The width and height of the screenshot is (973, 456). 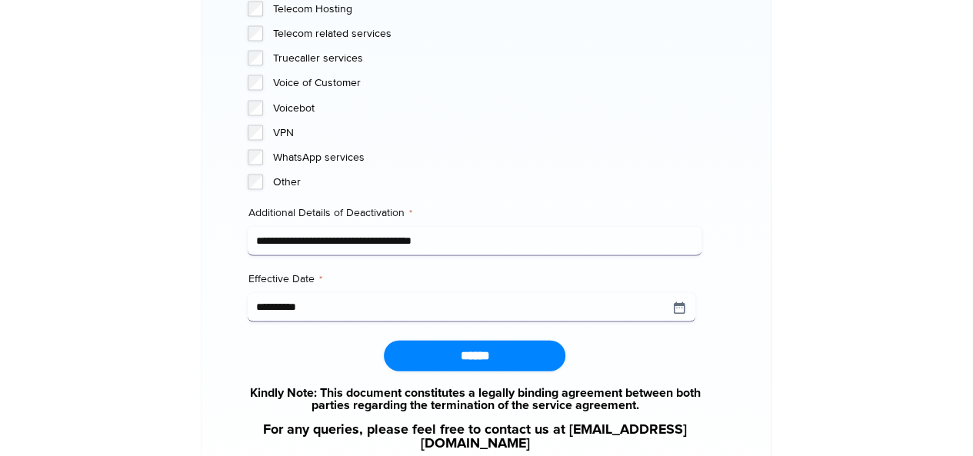 I want to click on label: Additional Details of Deactivation, so click(x=475, y=213).